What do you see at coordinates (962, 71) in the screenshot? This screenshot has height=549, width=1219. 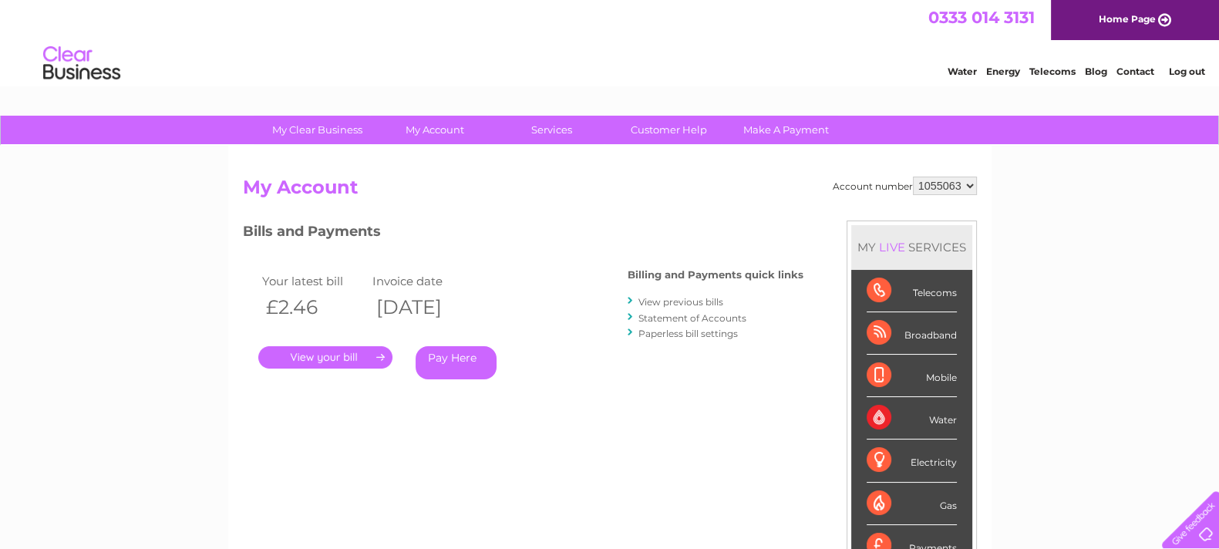 I see `a: Water` at bounding box center [962, 71].